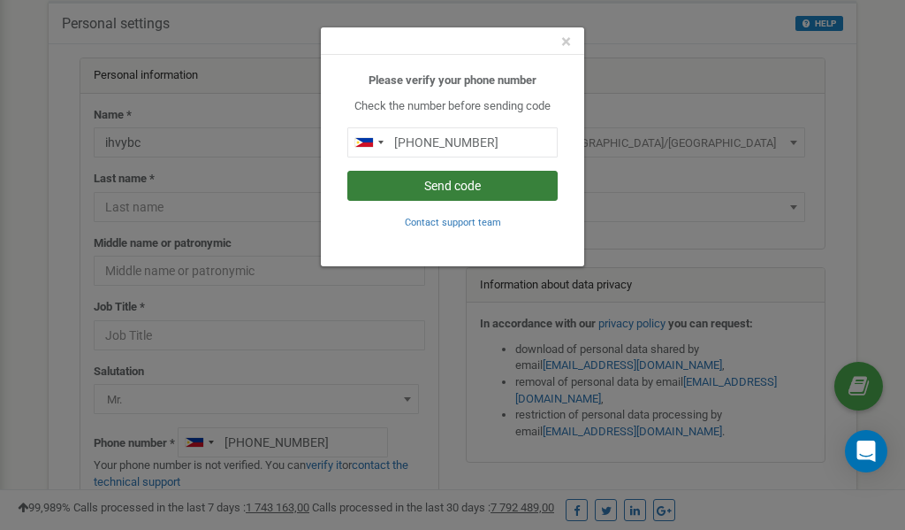 Image resolution: width=905 pixels, height=530 pixels. What do you see at coordinates (453, 106) in the screenshot?
I see `p: Check the number before sending code` at bounding box center [453, 106].